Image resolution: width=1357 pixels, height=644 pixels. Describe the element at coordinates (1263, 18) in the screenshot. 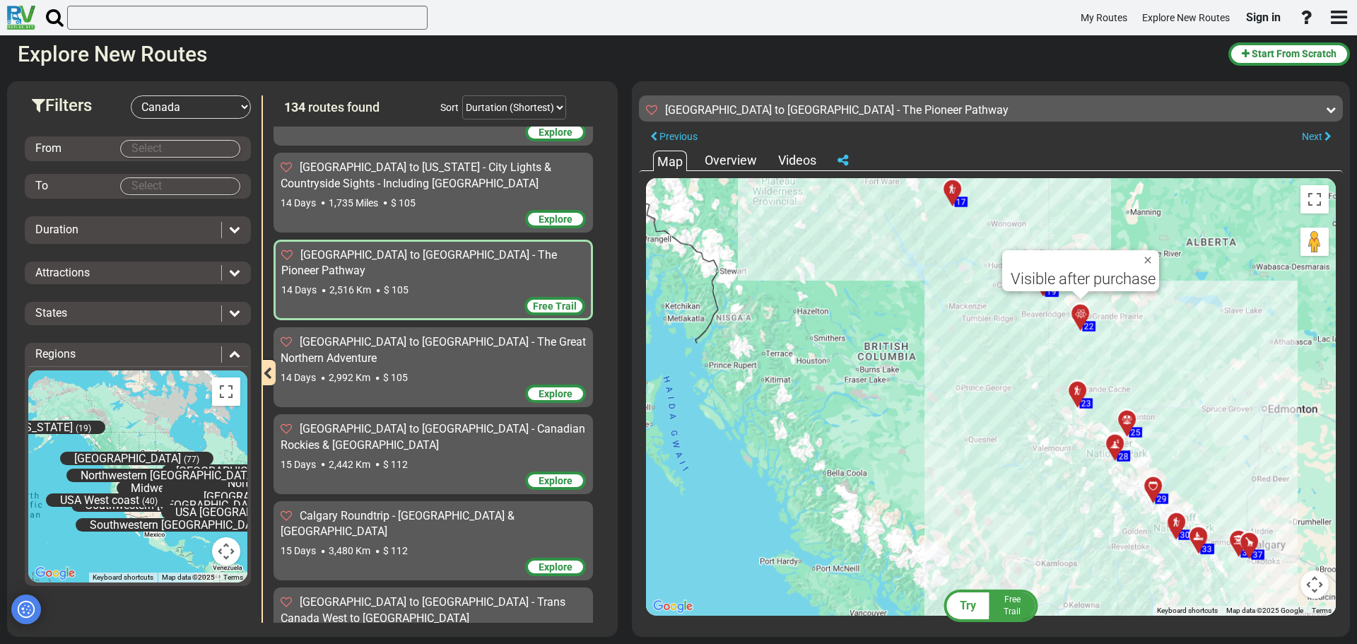

I see `a: Sign in` at that location.